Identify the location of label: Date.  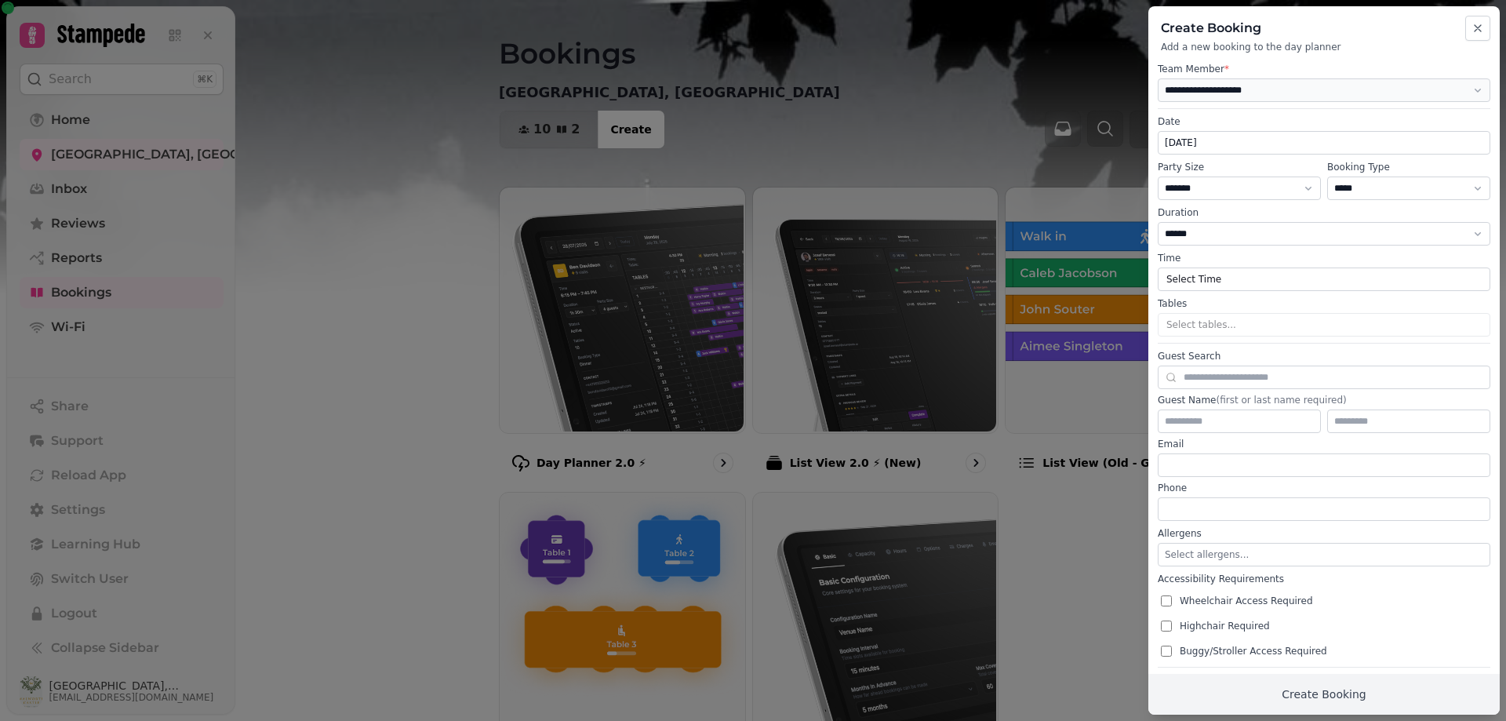
(1324, 122).